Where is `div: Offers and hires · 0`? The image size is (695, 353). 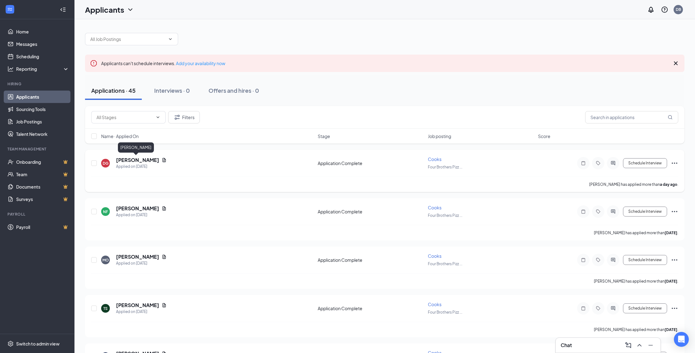 div: Offers and hires · 0 is located at coordinates (234, 90).